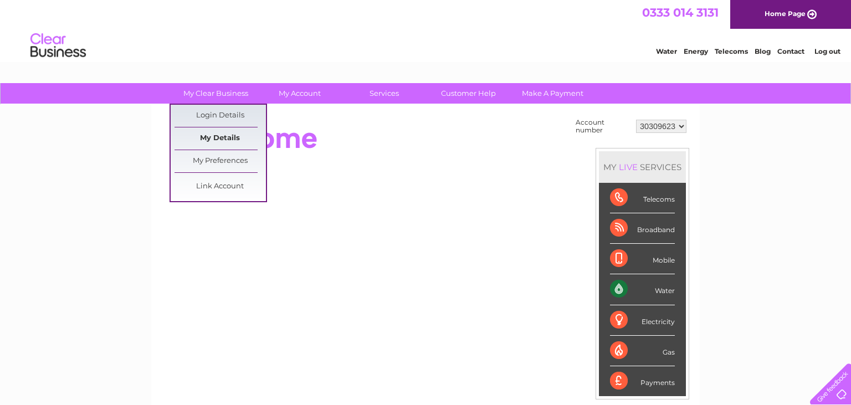 Image resolution: width=851 pixels, height=405 pixels. What do you see at coordinates (642, 259) in the screenshot?
I see `div: Mobile` at bounding box center [642, 259].